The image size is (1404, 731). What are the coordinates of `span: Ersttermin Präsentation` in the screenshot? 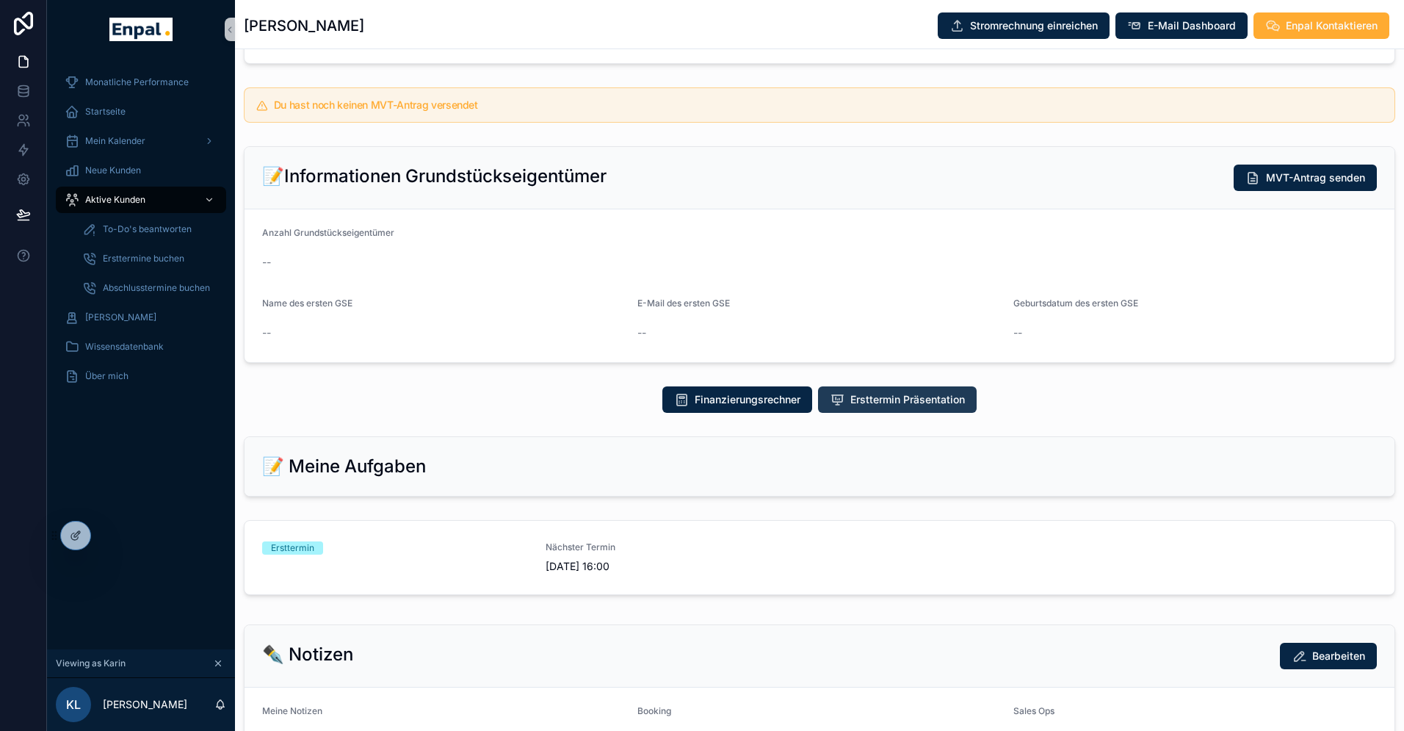 It's located at (907, 399).